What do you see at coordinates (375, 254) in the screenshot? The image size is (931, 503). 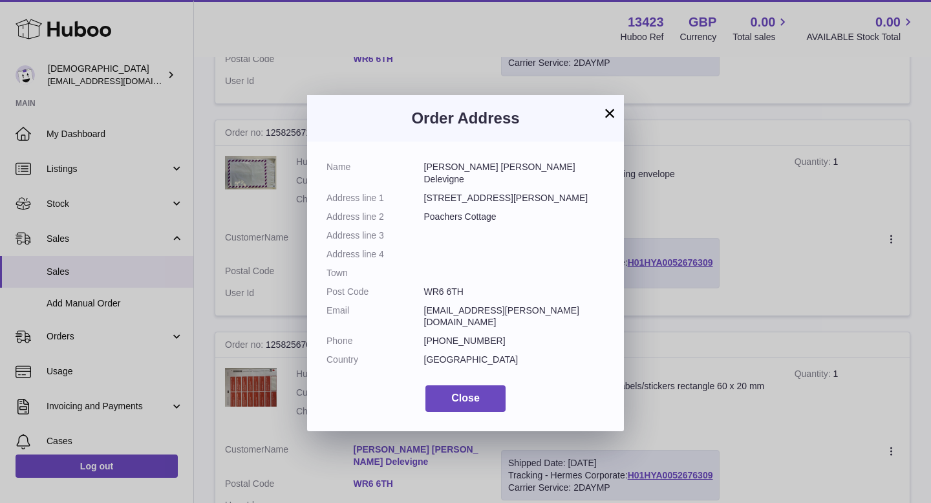 I see `dt: Address line 4` at bounding box center [375, 254].